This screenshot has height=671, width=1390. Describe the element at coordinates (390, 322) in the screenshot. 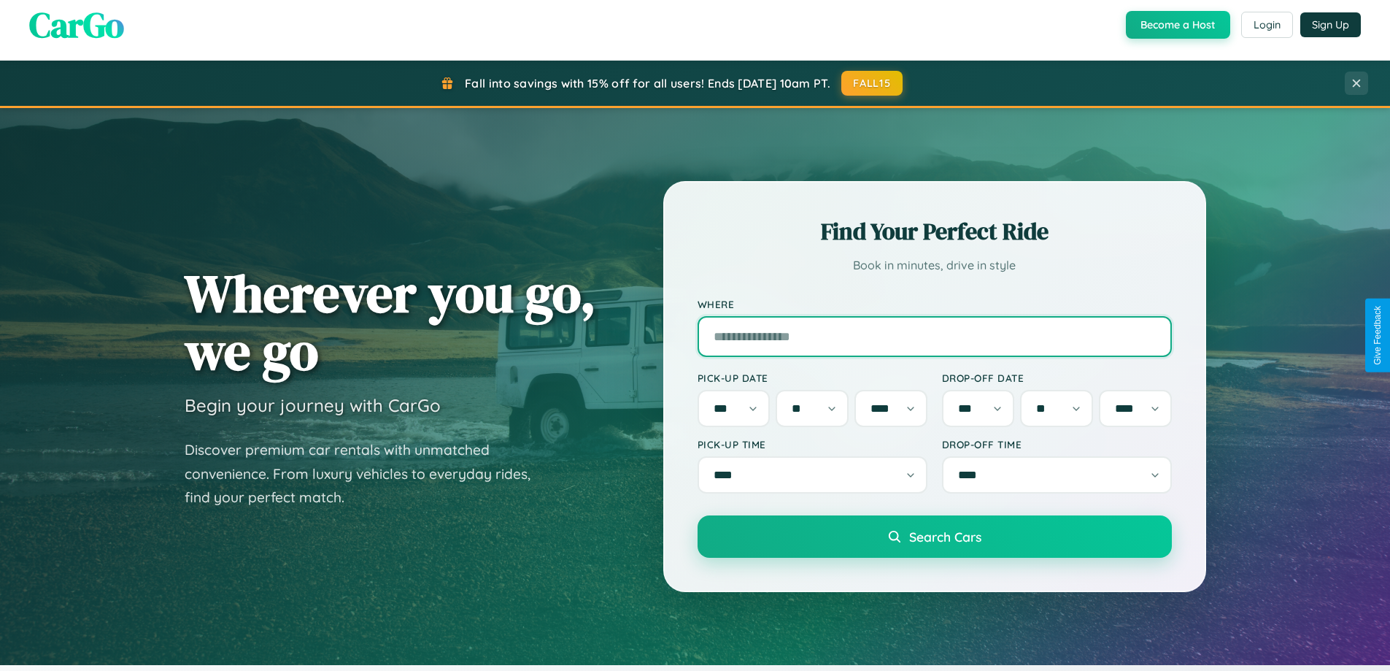

I see `h1: Wherever you go, we go` at that location.